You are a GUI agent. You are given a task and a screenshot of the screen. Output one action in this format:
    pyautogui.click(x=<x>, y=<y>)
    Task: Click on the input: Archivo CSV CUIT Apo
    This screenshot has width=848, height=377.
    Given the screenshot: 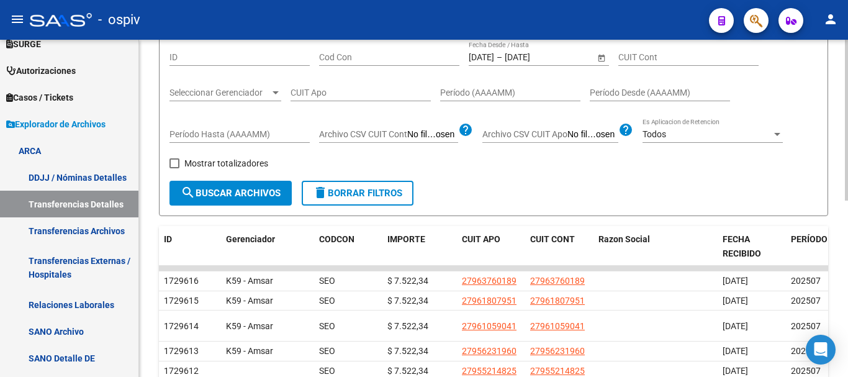 What is the action you would take?
    pyautogui.click(x=593, y=135)
    